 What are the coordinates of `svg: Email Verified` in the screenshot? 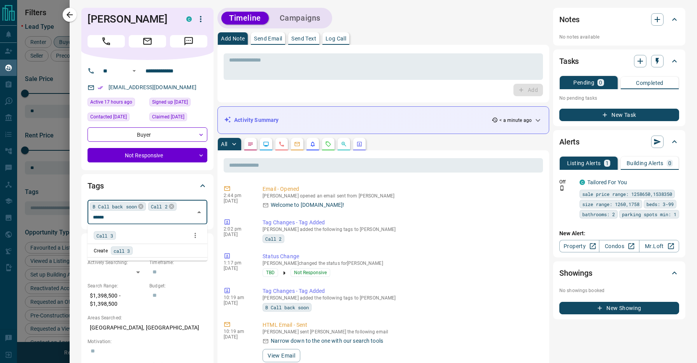 It's located at (100, 88).